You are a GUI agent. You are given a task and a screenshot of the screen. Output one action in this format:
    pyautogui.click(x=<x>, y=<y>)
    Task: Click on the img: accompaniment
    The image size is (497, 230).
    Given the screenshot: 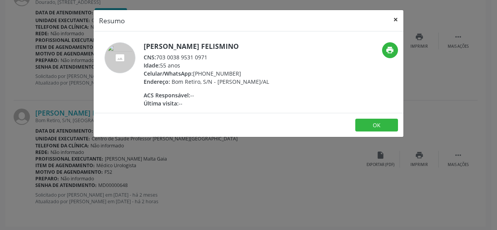 What is the action you would take?
    pyautogui.click(x=120, y=58)
    